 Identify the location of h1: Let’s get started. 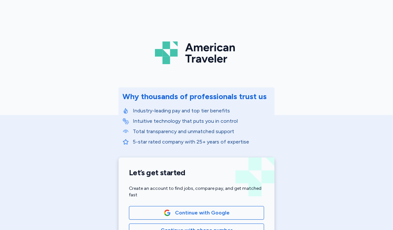
(196, 173).